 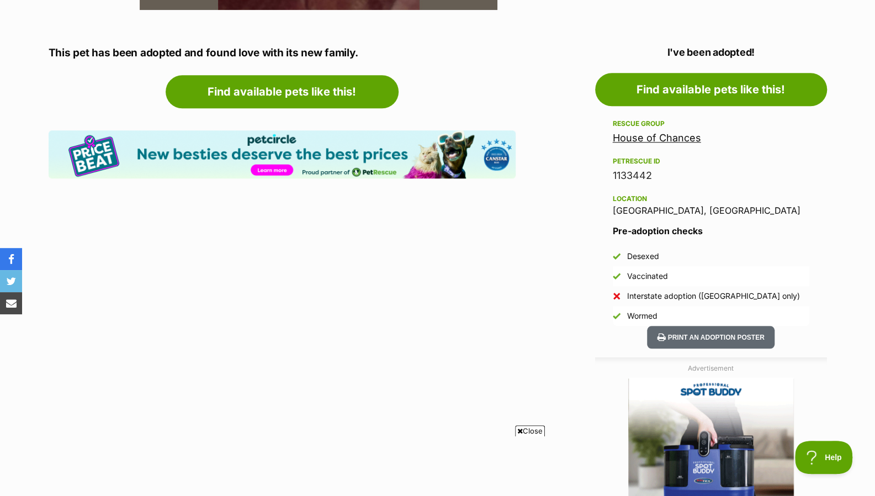 I want to click on div: PetRescue ID, so click(x=711, y=161).